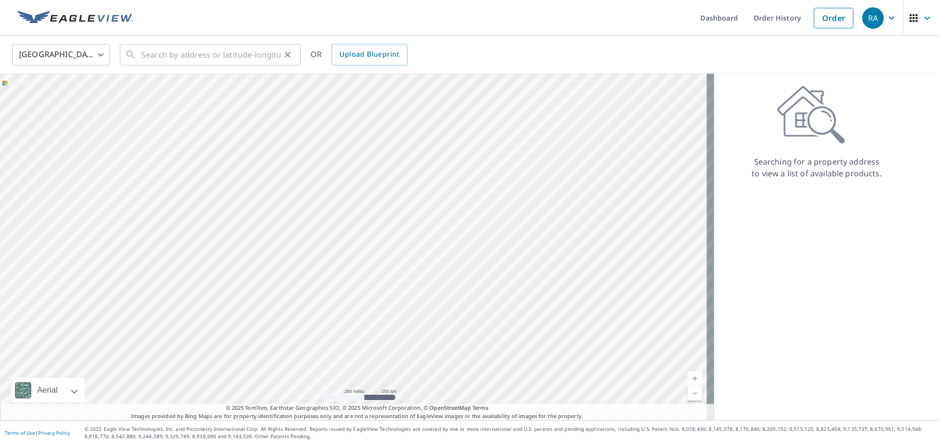 This screenshot has width=939, height=445. I want to click on div: RA, so click(873, 18).